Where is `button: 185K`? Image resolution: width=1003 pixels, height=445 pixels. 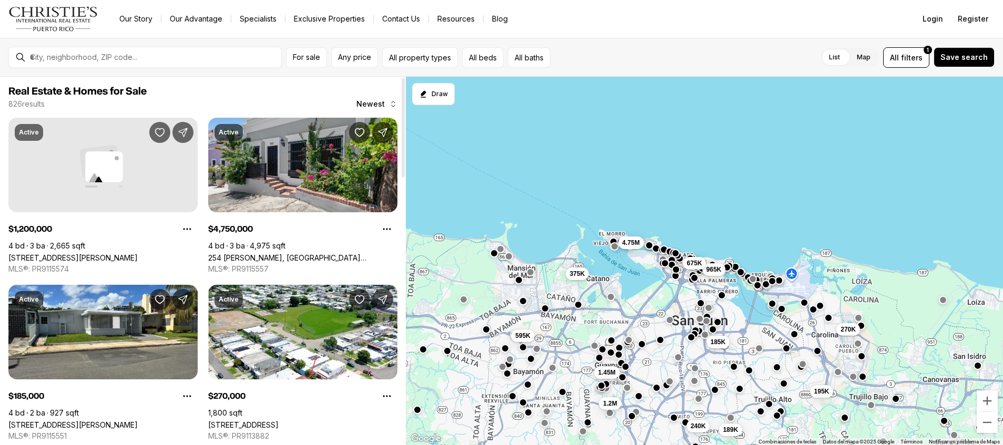
button: 185K is located at coordinates (718, 342).